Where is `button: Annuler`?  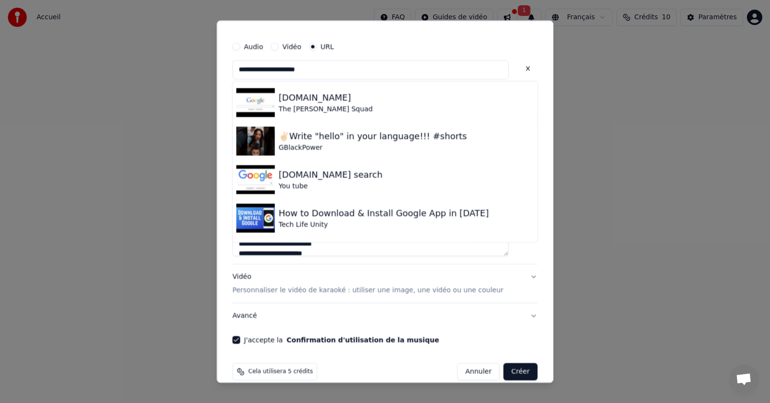 button: Annuler is located at coordinates (478, 372).